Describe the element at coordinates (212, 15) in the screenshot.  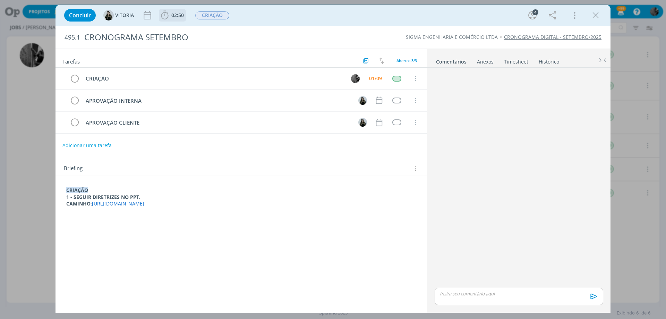
I see `span: CRIAÇÃO` at that location.